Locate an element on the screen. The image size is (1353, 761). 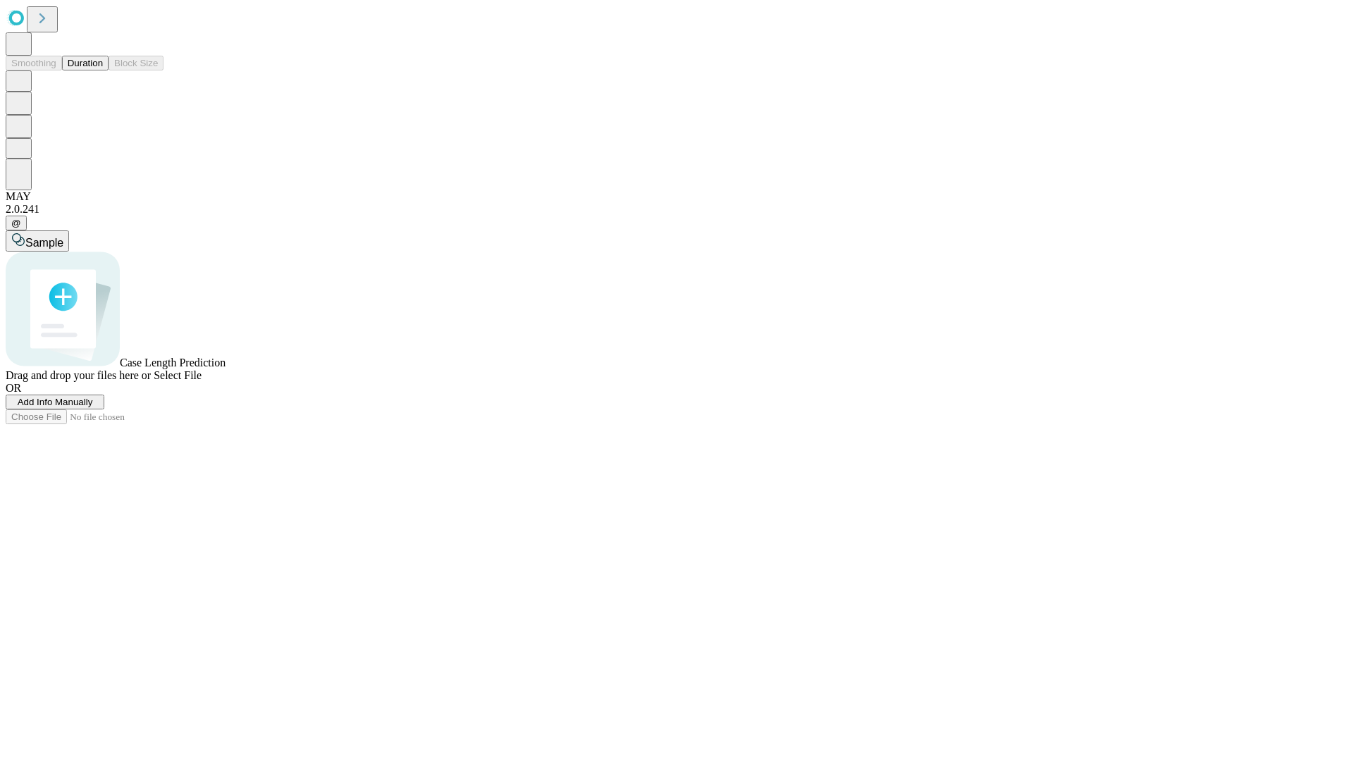
button: Block Size is located at coordinates (136, 63).